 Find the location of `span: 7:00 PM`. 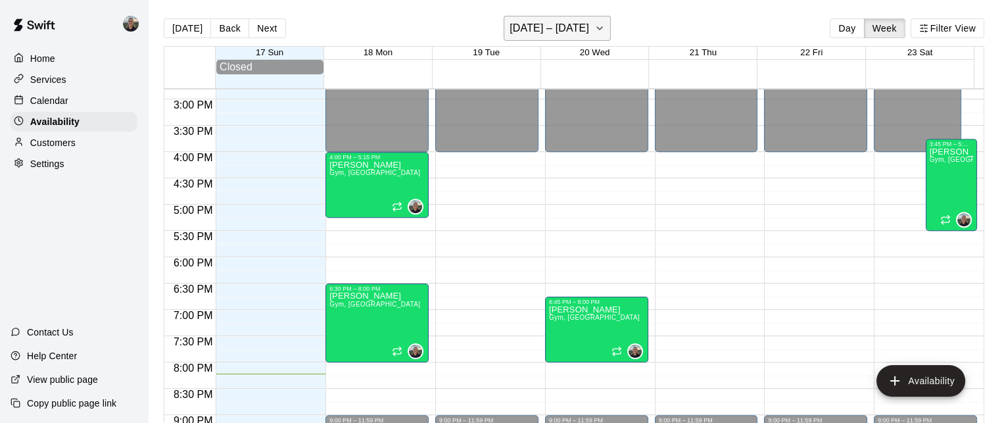

span: 7:00 PM is located at coordinates (193, 315).